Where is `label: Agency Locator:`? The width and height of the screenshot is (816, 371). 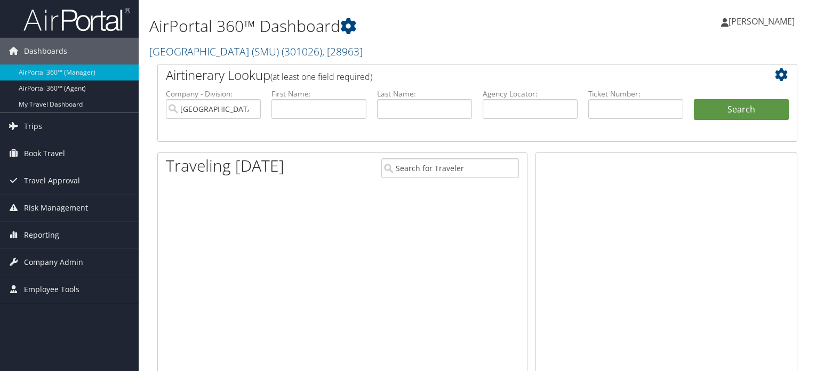 label: Agency Locator: is located at coordinates (530, 94).